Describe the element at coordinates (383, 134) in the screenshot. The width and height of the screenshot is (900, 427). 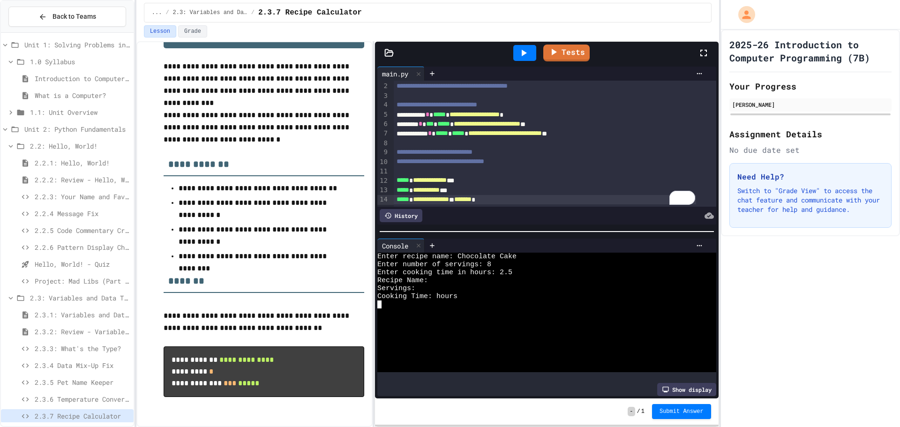
I see `div: 7` at that location.